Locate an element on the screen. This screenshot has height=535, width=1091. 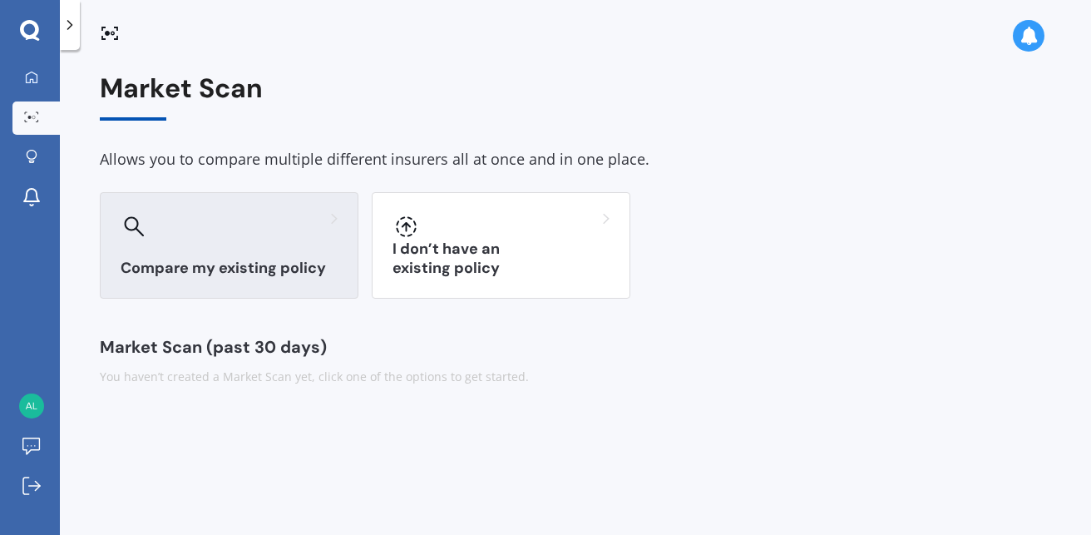
div: Market Scan is located at coordinates (576, 96).